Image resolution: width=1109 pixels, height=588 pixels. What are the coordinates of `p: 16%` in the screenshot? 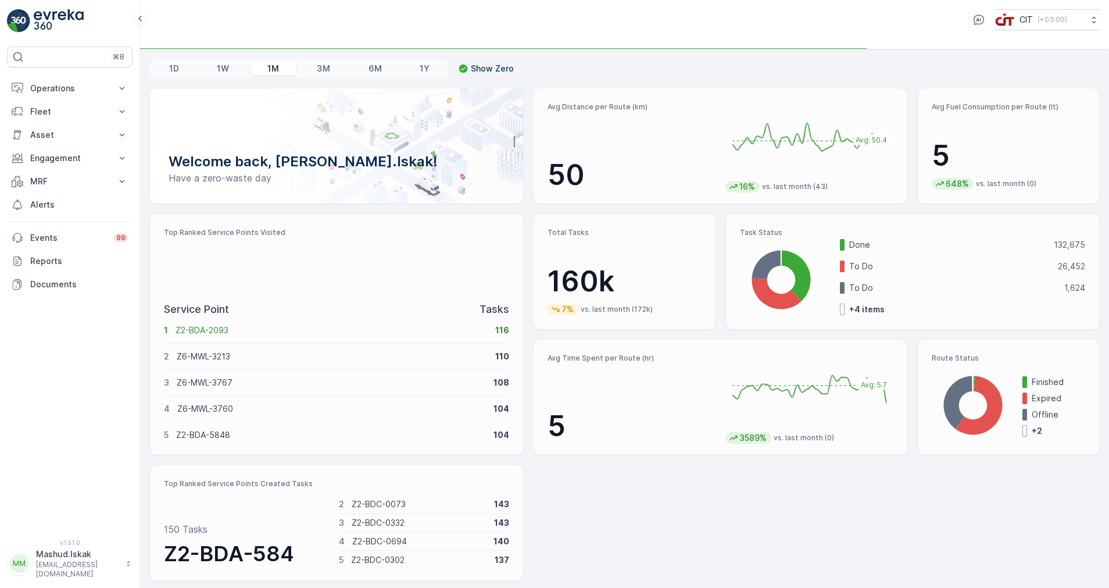 It's located at (747, 187).